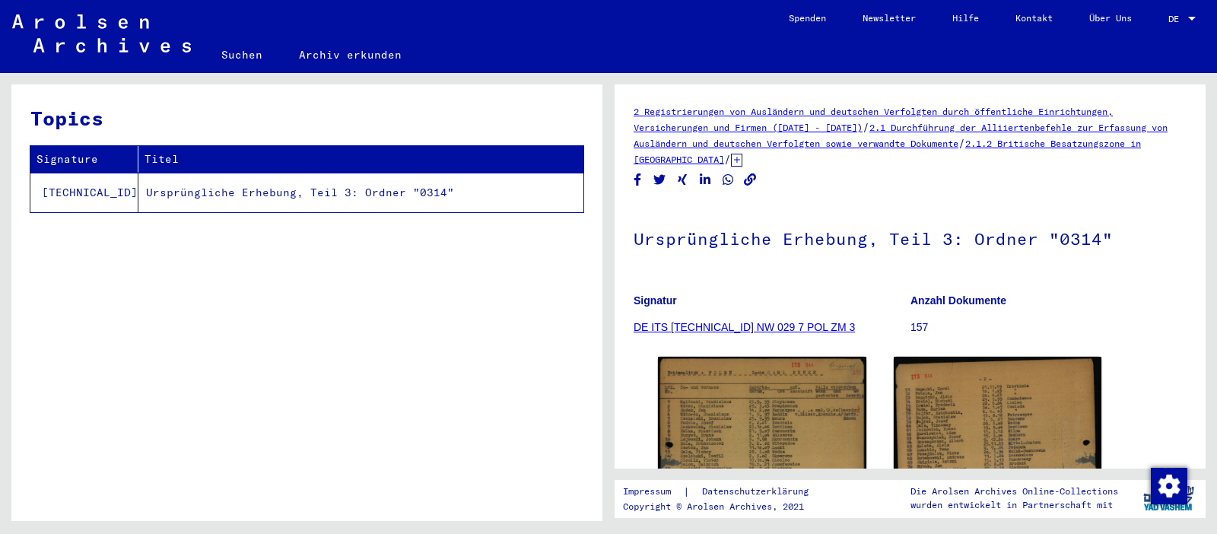  What do you see at coordinates (660, 180) in the screenshot?
I see `button: Share on Twitter` at bounding box center [660, 180].